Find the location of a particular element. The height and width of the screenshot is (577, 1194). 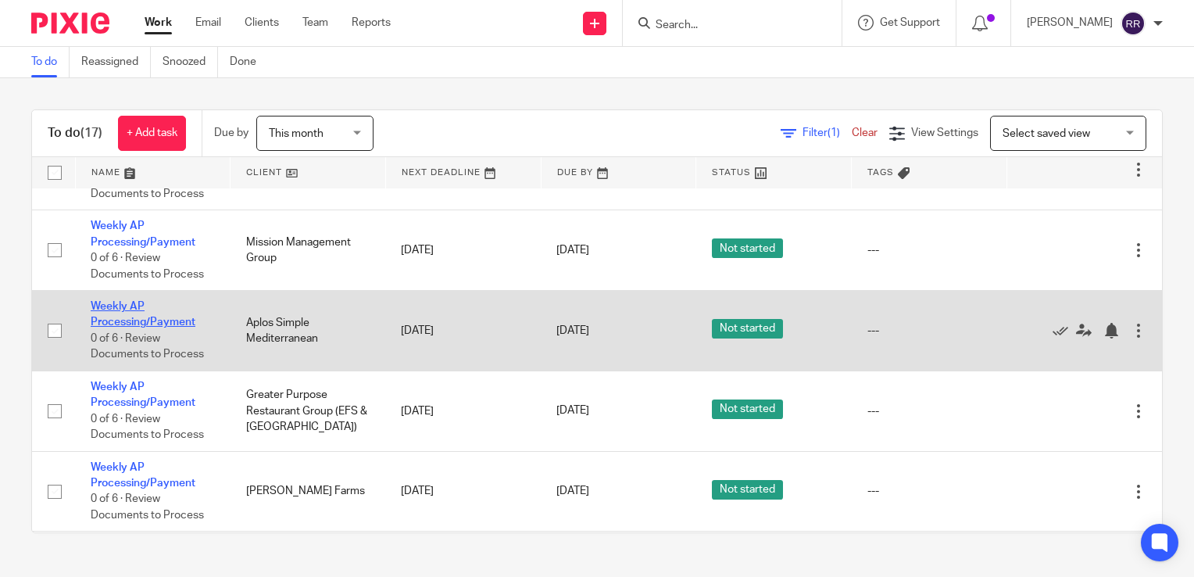

a: Team is located at coordinates (315, 23).